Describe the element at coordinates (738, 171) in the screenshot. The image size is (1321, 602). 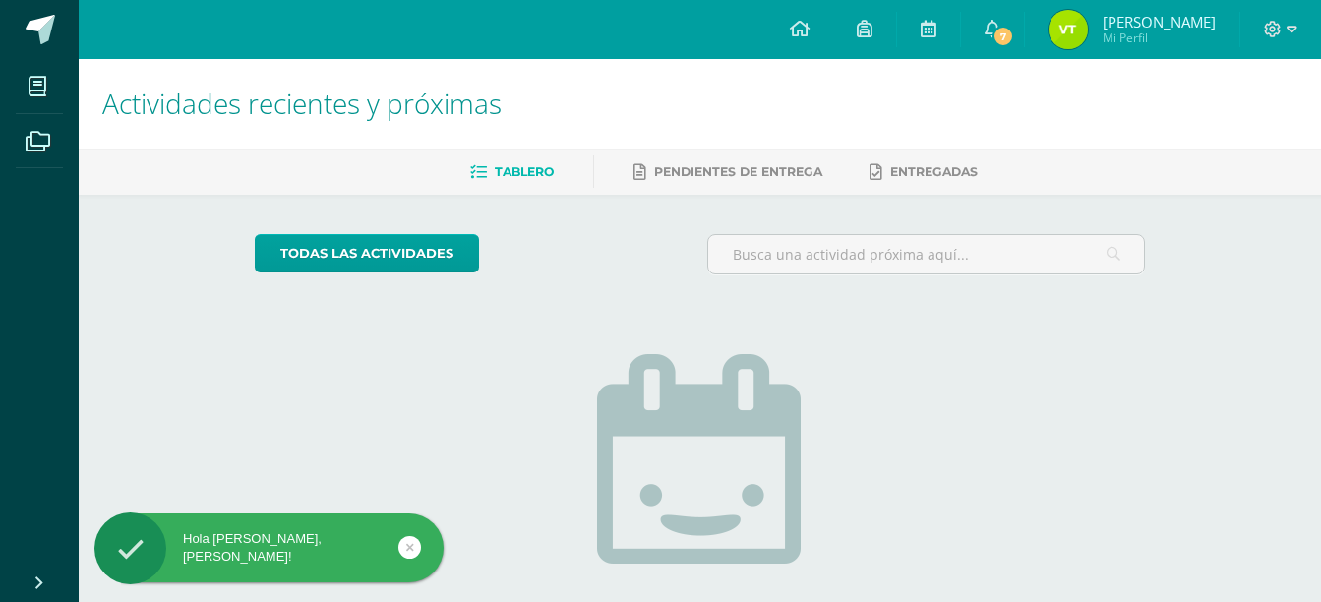
I see `span: Pendientes de entrega` at that location.